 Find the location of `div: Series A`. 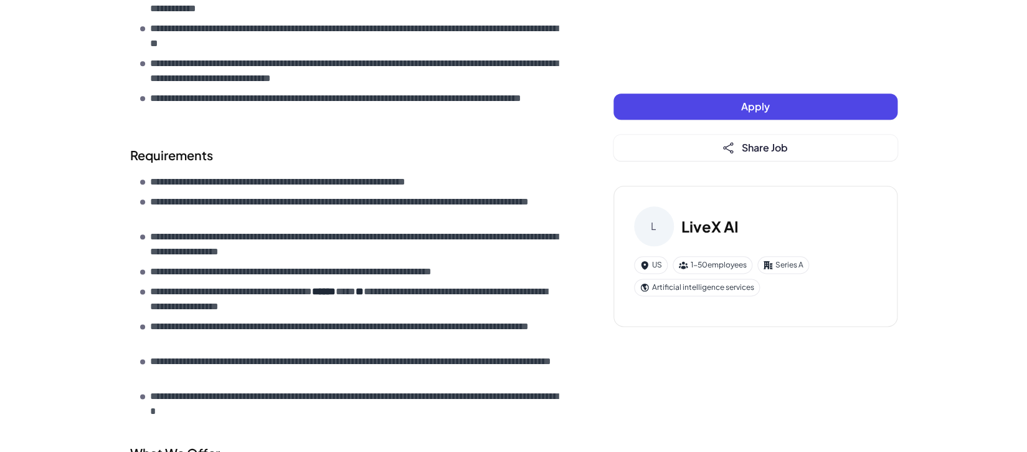

div: Series A is located at coordinates (783, 265).